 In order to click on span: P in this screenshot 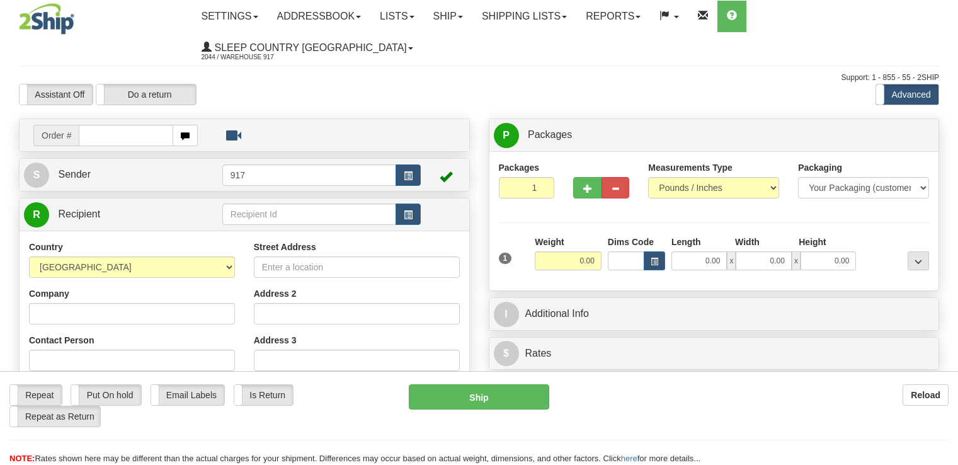, I will do `click(506, 135)`.